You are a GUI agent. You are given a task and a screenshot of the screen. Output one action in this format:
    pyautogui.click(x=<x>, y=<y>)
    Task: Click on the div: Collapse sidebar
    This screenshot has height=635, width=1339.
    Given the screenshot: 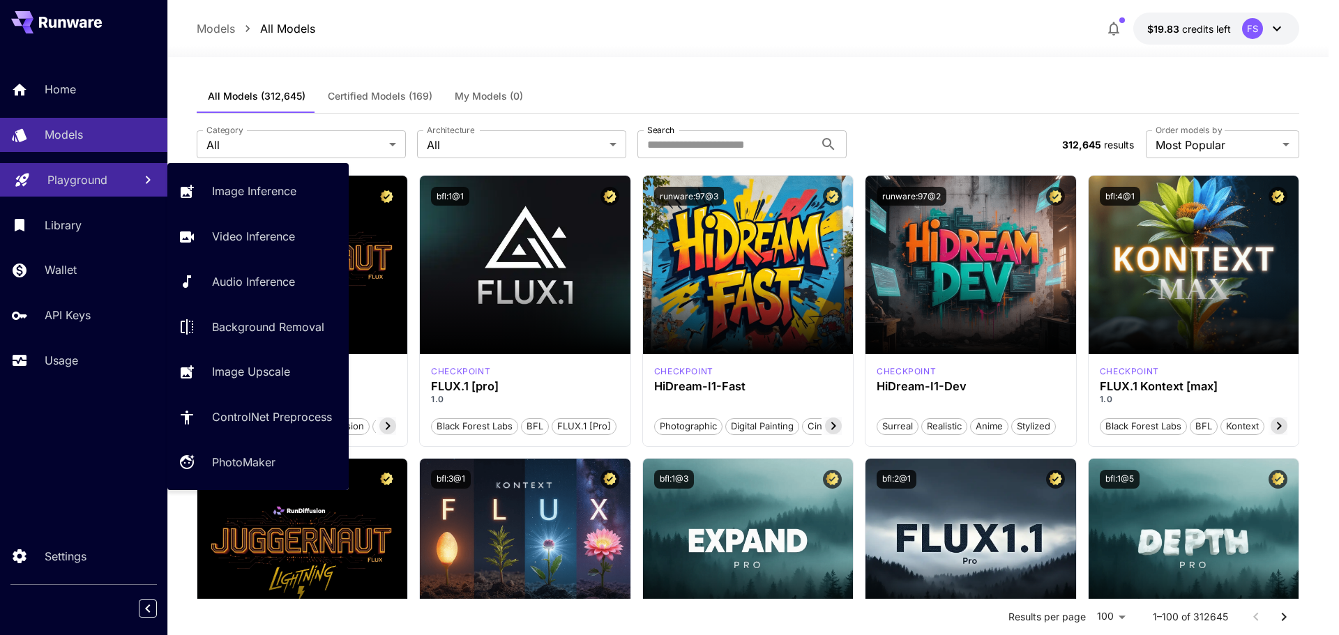 What is the action you would take?
    pyautogui.click(x=158, y=609)
    